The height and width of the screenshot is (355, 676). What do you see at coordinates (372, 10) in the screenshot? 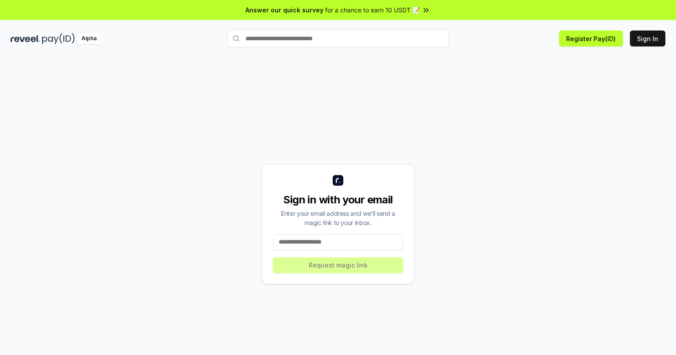
I see `span: for a chance to earn 10 USDT 📝` at bounding box center [372, 10].